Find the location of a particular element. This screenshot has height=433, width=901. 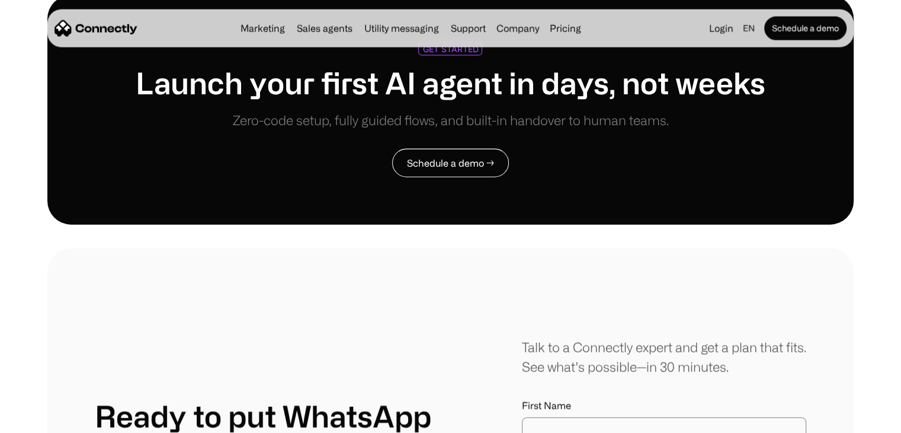

div: Talk to a Connectly expert and get a plan that fits. See what’s possible—in 30 minutes. is located at coordinates (664, 357).